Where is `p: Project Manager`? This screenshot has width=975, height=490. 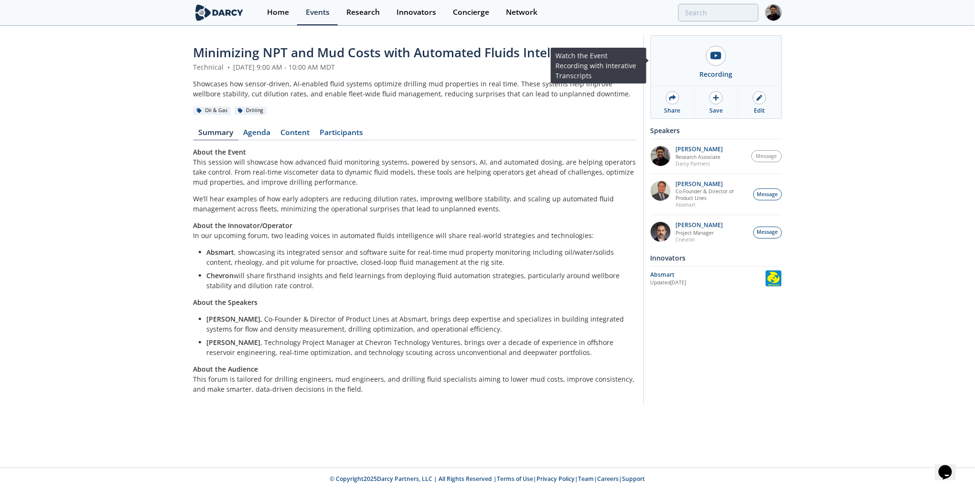 p: Project Manager is located at coordinates (699, 233).